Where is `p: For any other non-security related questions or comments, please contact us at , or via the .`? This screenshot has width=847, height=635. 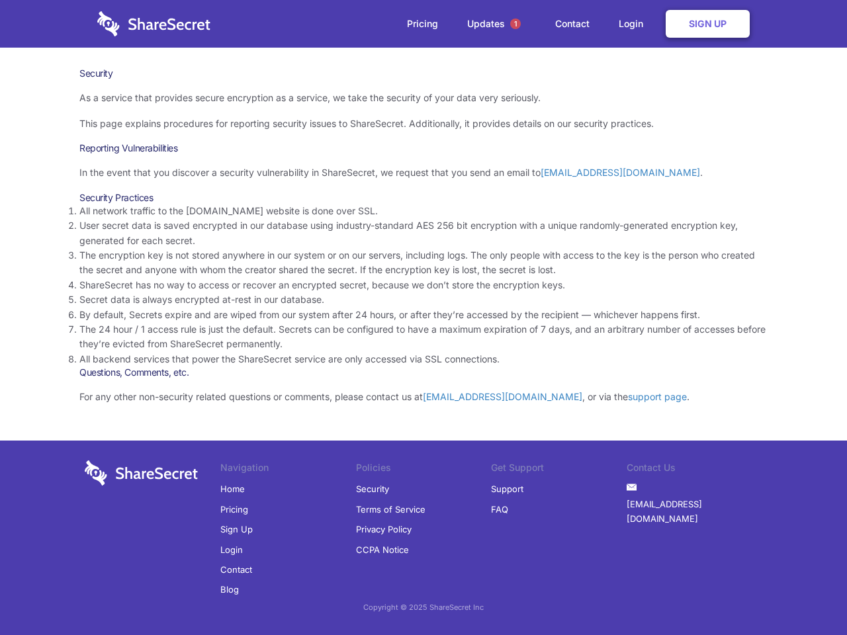 p: For any other non-security related questions or comments, please contact us at , or via the . is located at coordinates (423, 397).